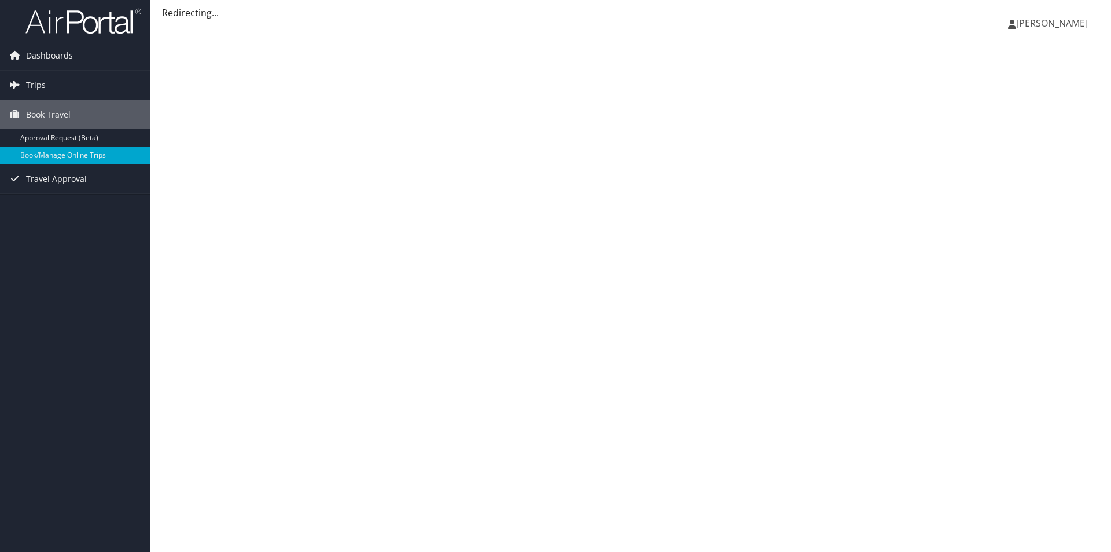 The image size is (1111, 552). Describe the element at coordinates (83, 21) in the screenshot. I see `img: airportal-logo.png` at that location.